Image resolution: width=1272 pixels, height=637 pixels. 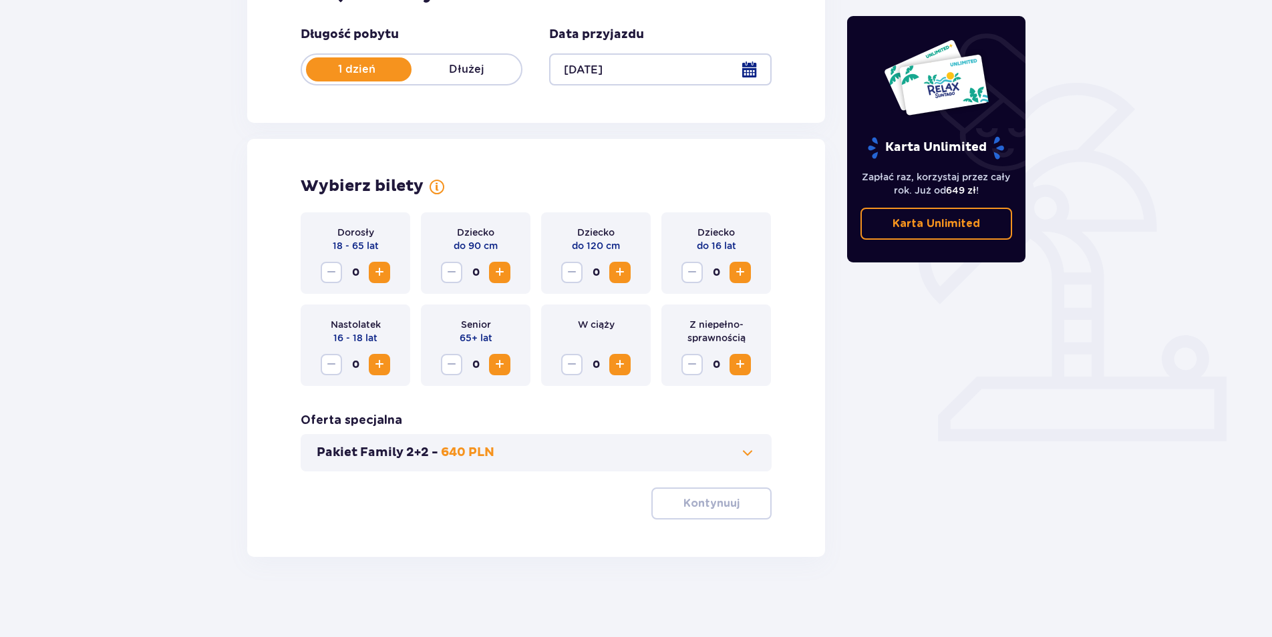 I want to click on p: do 120 cm, so click(x=596, y=246).